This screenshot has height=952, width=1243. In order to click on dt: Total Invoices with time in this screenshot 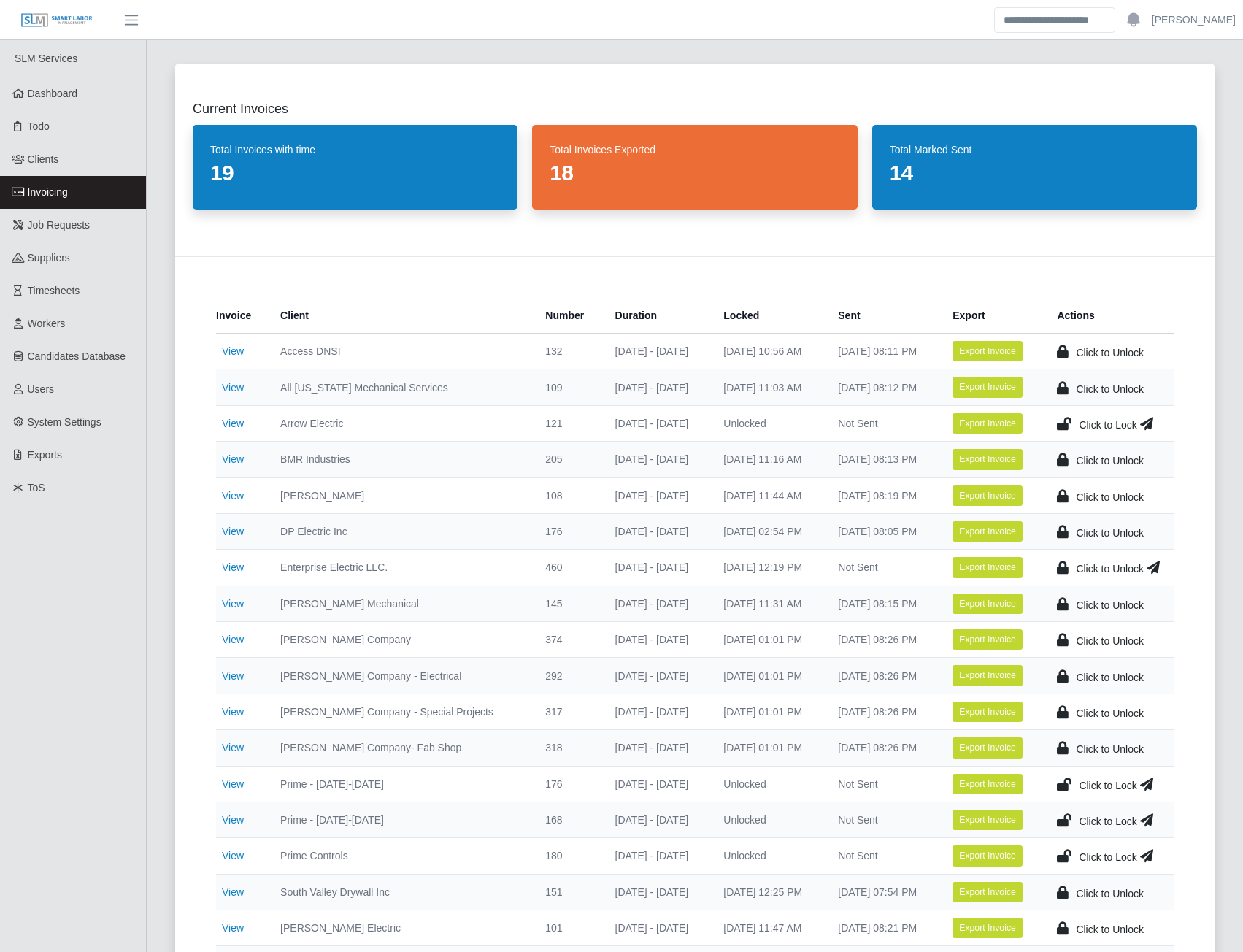, I will do `click(355, 149)`.